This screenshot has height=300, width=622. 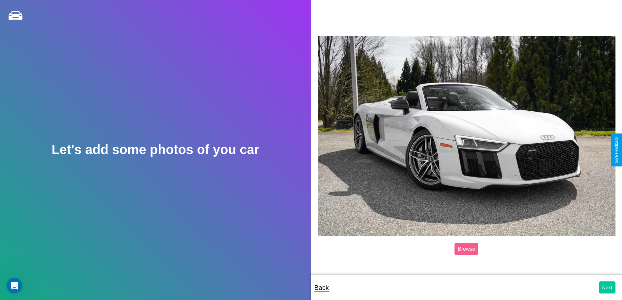 What do you see at coordinates (466, 136) in the screenshot?
I see `img: posted` at bounding box center [466, 136].